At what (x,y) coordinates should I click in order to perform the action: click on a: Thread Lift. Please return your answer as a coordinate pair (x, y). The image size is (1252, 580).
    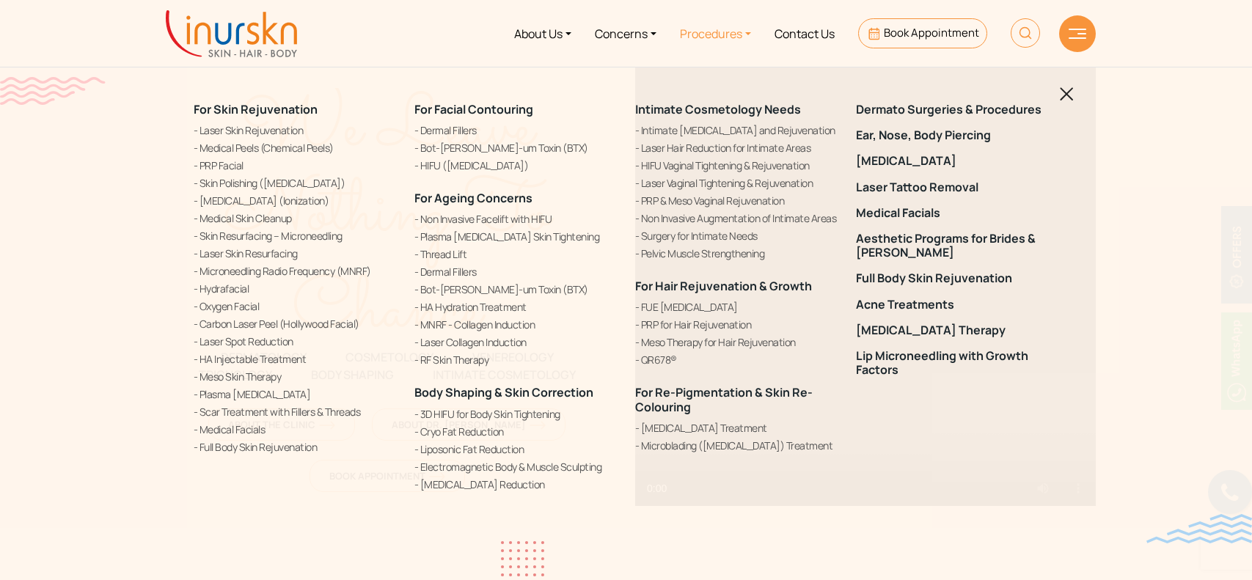
    Looking at the image, I should click on (516, 254).